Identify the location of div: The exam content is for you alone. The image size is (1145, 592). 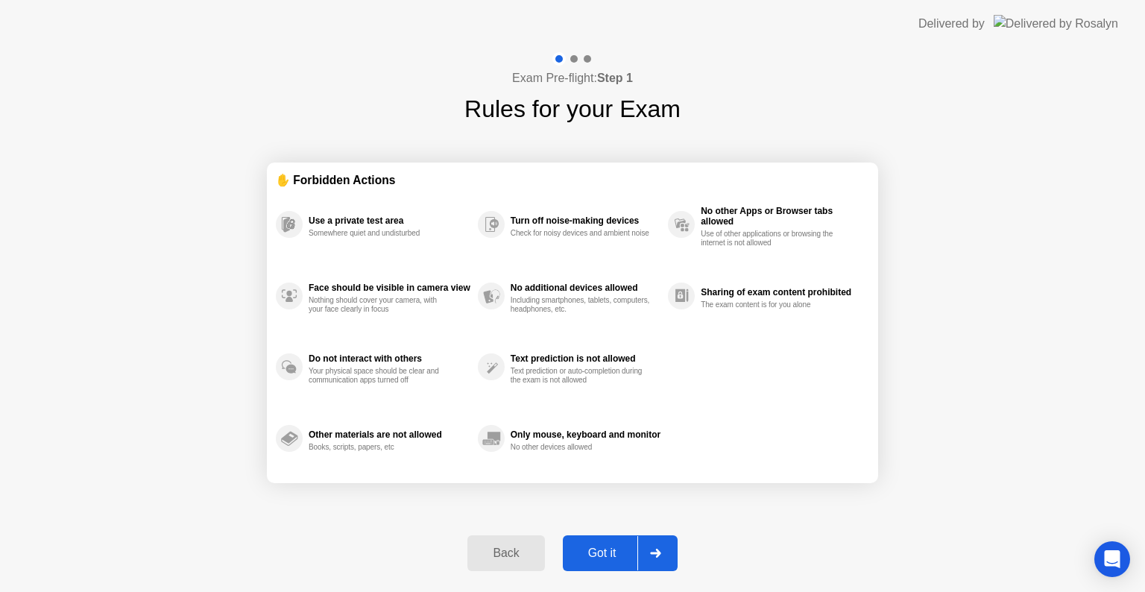
(771, 305).